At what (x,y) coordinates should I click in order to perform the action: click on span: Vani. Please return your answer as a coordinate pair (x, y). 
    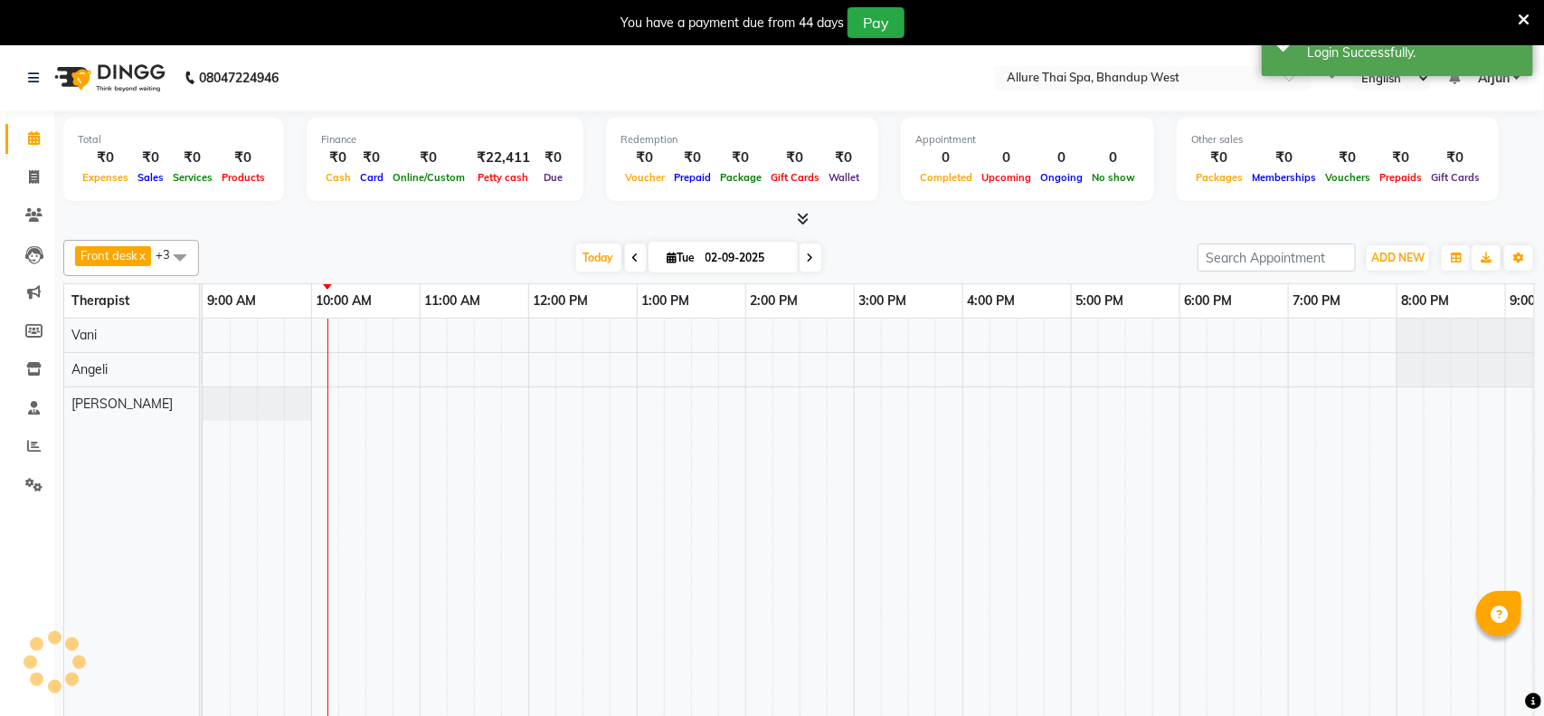
    Looking at the image, I should click on (84, 335).